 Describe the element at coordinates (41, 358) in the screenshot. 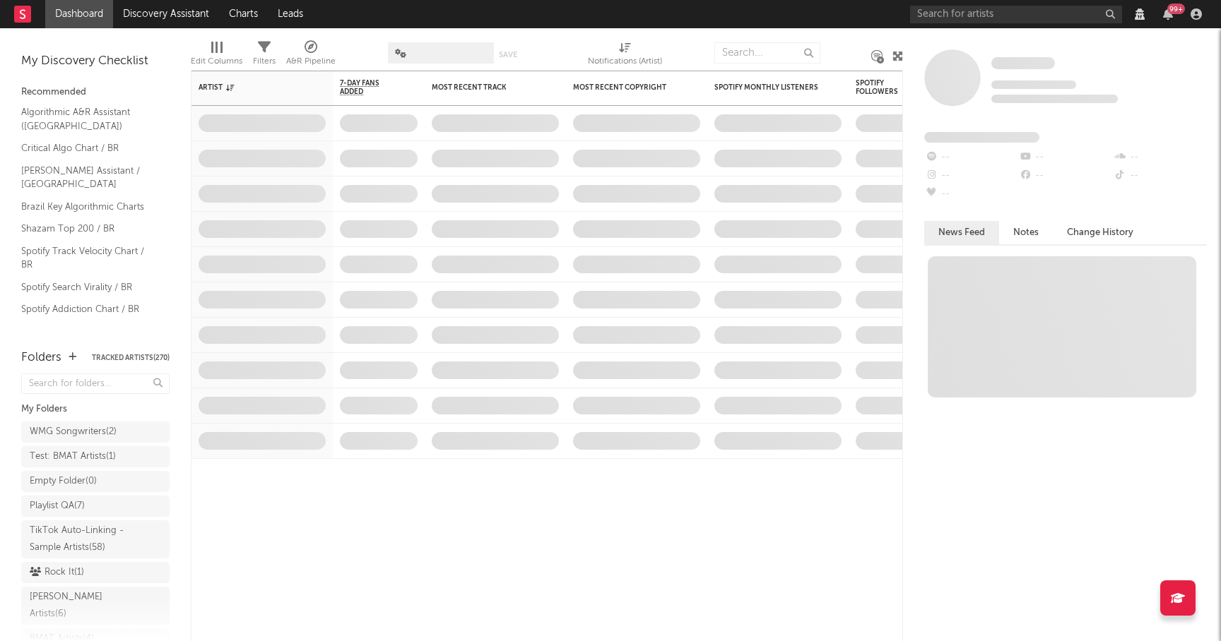

I see `div: Folders` at that location.